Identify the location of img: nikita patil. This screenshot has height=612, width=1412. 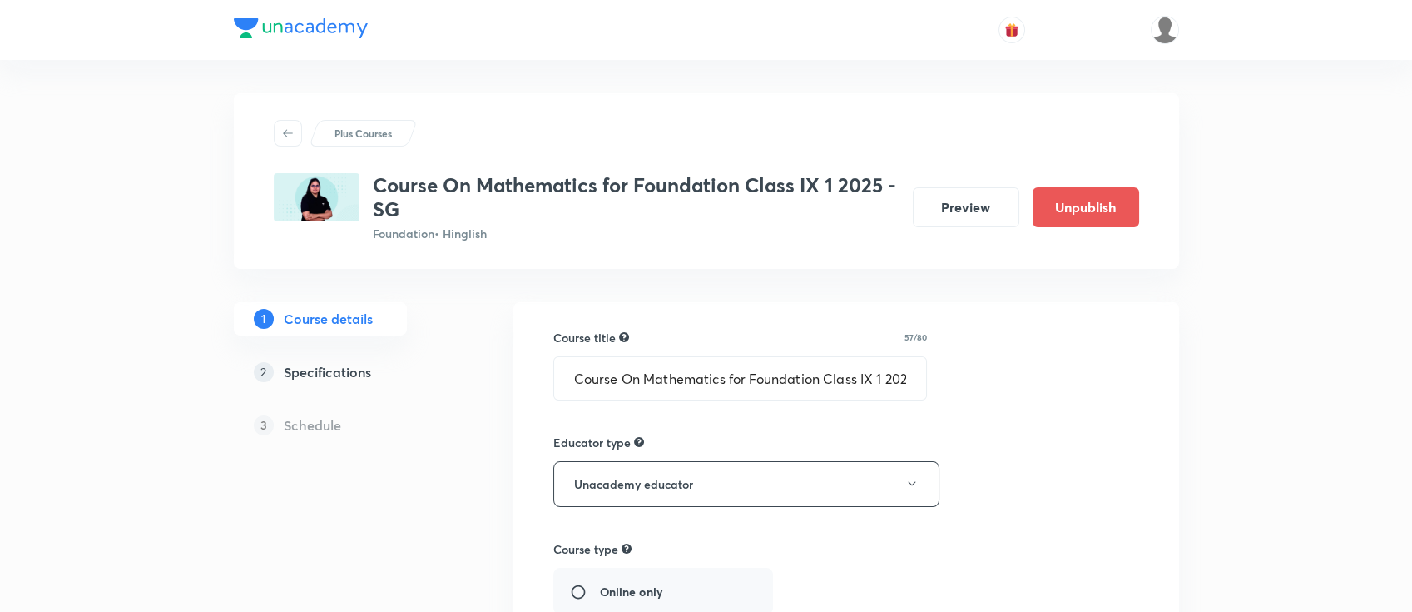
(1165, 30).